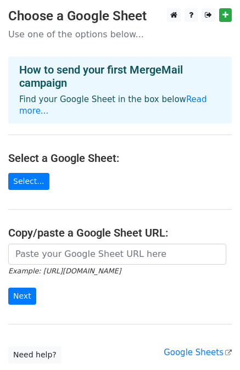 The width and height of the screenshot is (240, 370). I want to click on h4: Copy/paste a Google Sheet URL:, so click(120, 233).